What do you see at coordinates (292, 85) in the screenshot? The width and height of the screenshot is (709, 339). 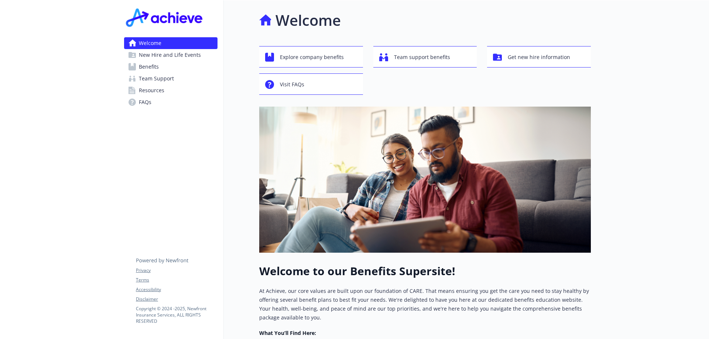 I see `span: Visit FAQs` at bounding box center [292, 85].